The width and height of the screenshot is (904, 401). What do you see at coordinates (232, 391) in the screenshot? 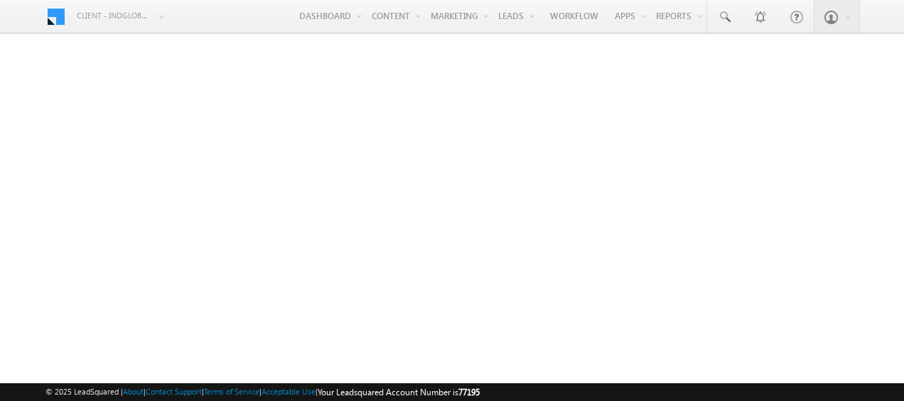
I see `a: Terms of Service` at bounding box center [232, 391].